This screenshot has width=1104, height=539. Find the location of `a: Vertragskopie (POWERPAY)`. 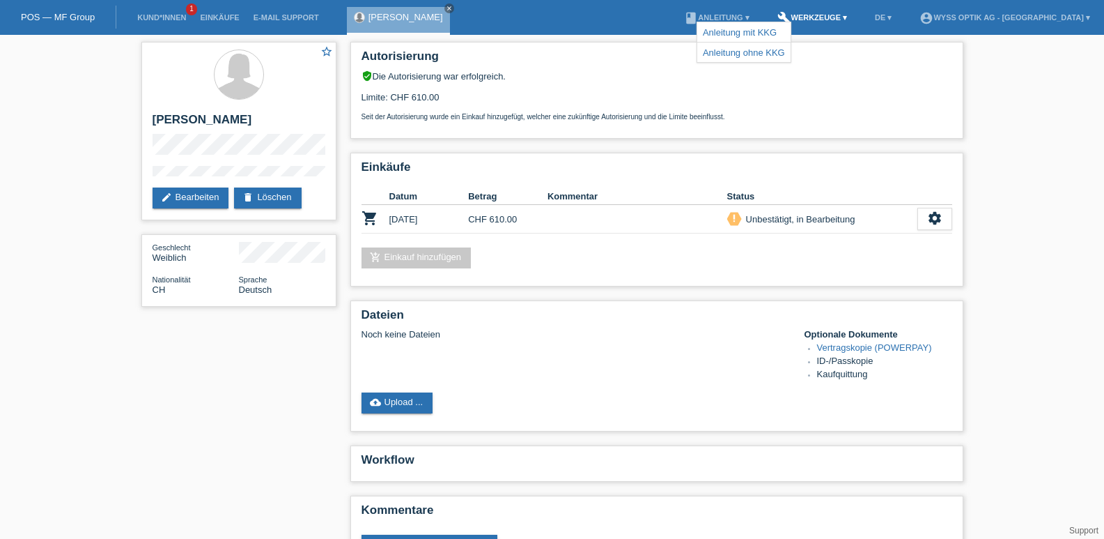

a: Vertragskopie (POWERPAY) is located at coordinates (874, 347).